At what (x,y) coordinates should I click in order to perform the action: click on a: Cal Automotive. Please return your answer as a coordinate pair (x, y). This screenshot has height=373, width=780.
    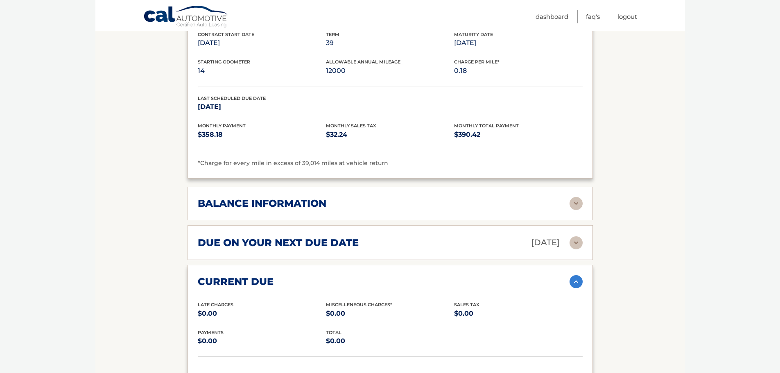
    Looking at the image, I should click on (186, 17).